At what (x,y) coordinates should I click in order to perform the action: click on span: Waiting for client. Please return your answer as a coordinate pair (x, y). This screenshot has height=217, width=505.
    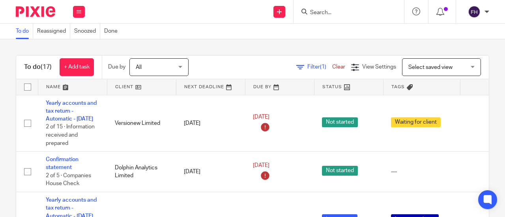
    Looking at the image, I should click on (416, 122).